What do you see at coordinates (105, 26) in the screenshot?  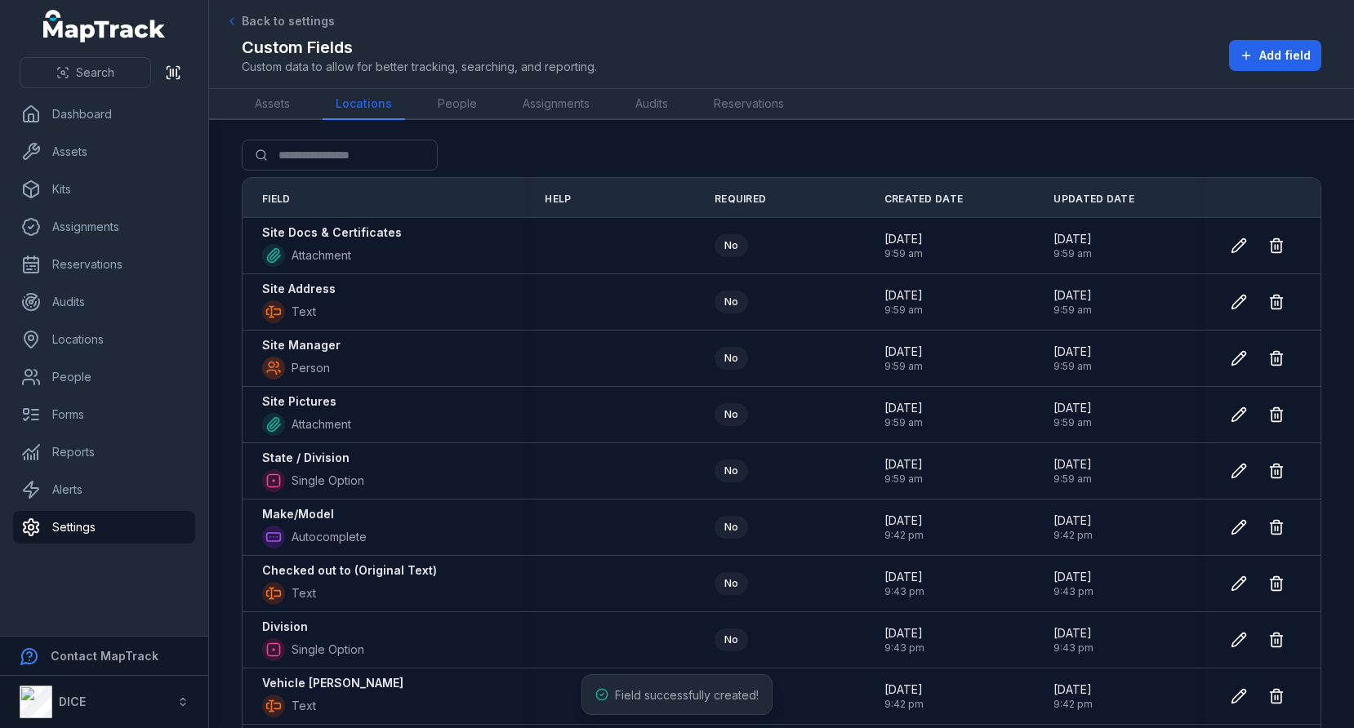 I see `a: MapTrack` at bounding box center [105, 26].